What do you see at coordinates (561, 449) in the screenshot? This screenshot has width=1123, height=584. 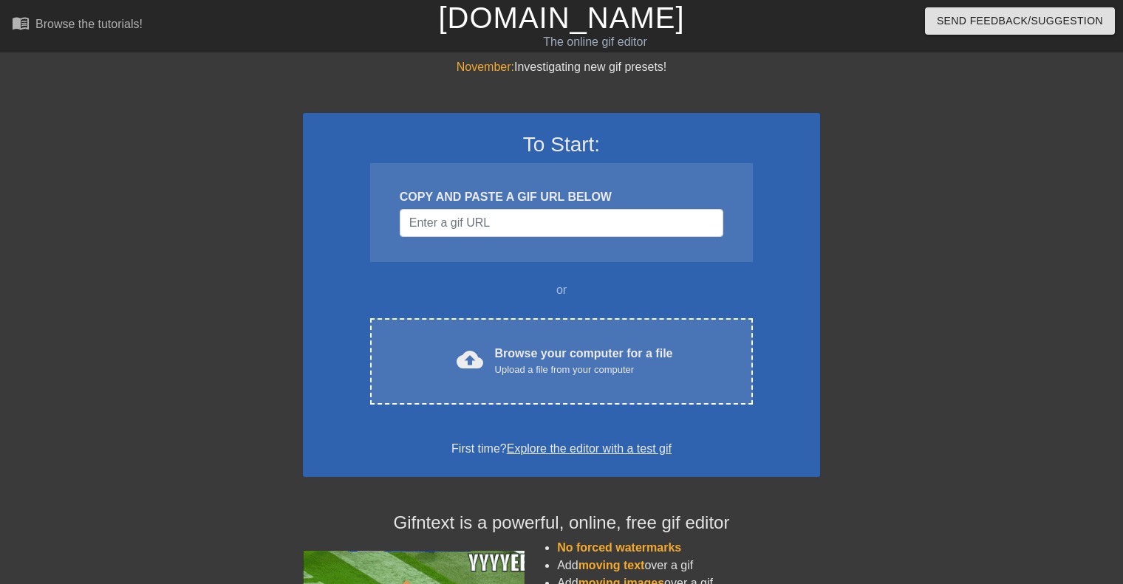 I see `div: First time?` at bounding box center [561, 449].